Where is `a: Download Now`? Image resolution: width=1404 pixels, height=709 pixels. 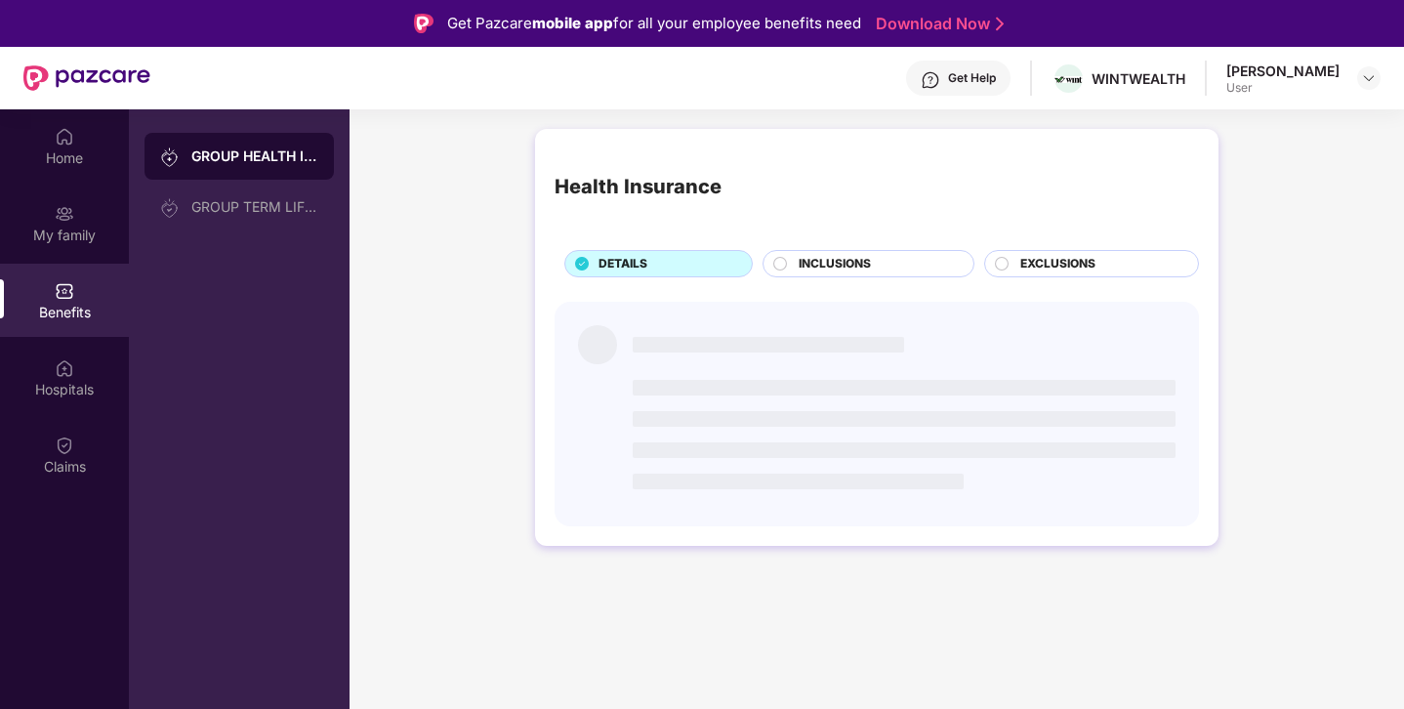
a: Download Now is located at coordinates (937, 23).